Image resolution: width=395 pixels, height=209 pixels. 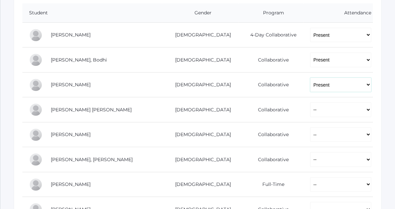 What do you see at coordinates (36, 60) in the screenshot?
I see `div: Bodhi Dreher` at bounding box center [36, 60].